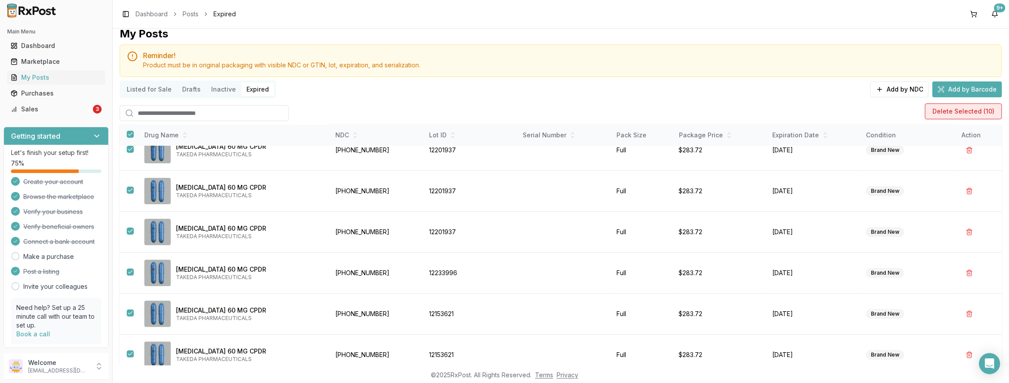  I want to click on button: My Posts, so click(56, 77).